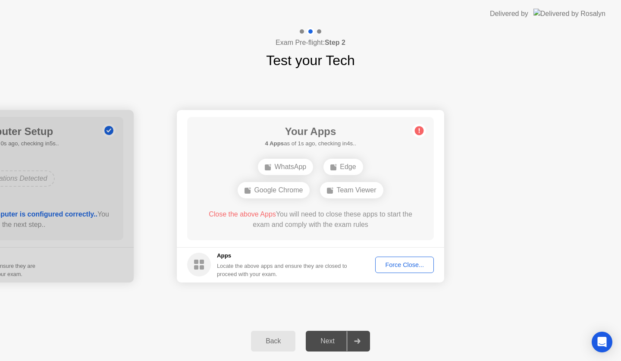  What do you see at coordinates (351, 190) in the screenshot?
I see `div: Team Viewer` at bounding box center [351, 190].